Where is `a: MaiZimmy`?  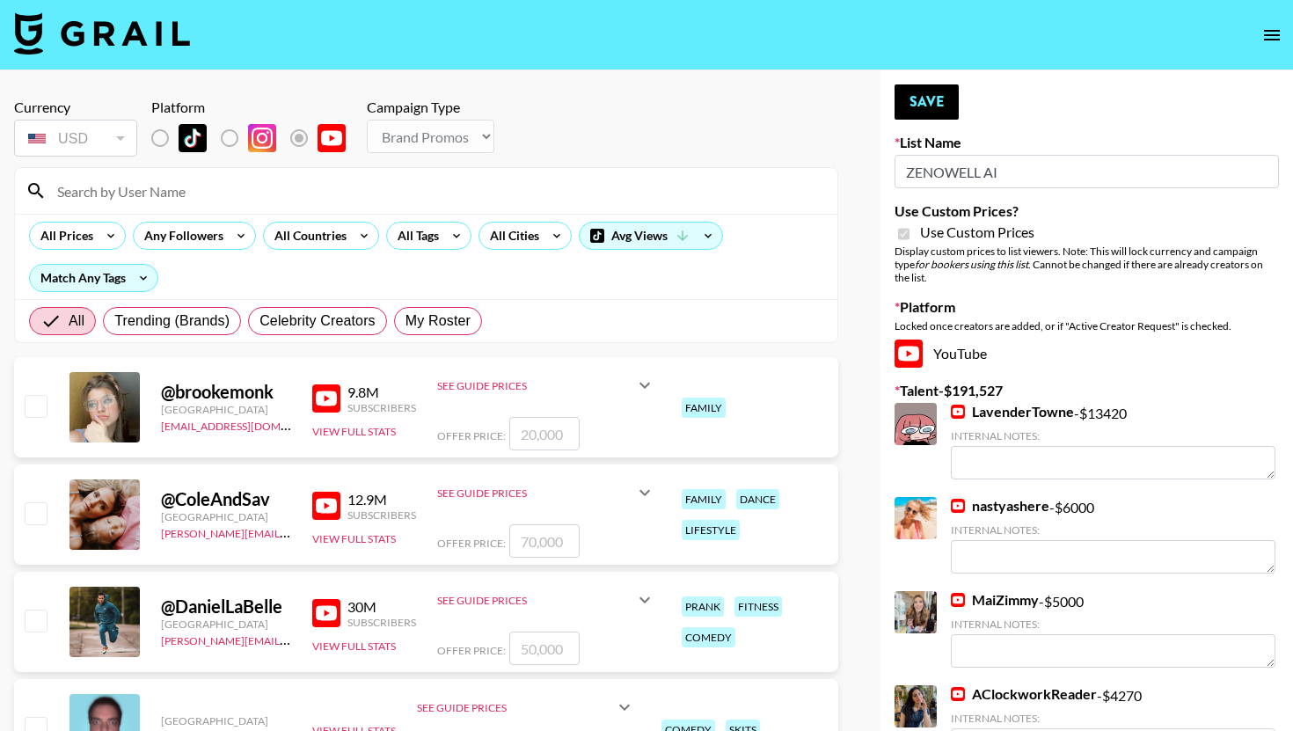 a: MaiZimmy is located at coordinates (995, 600).